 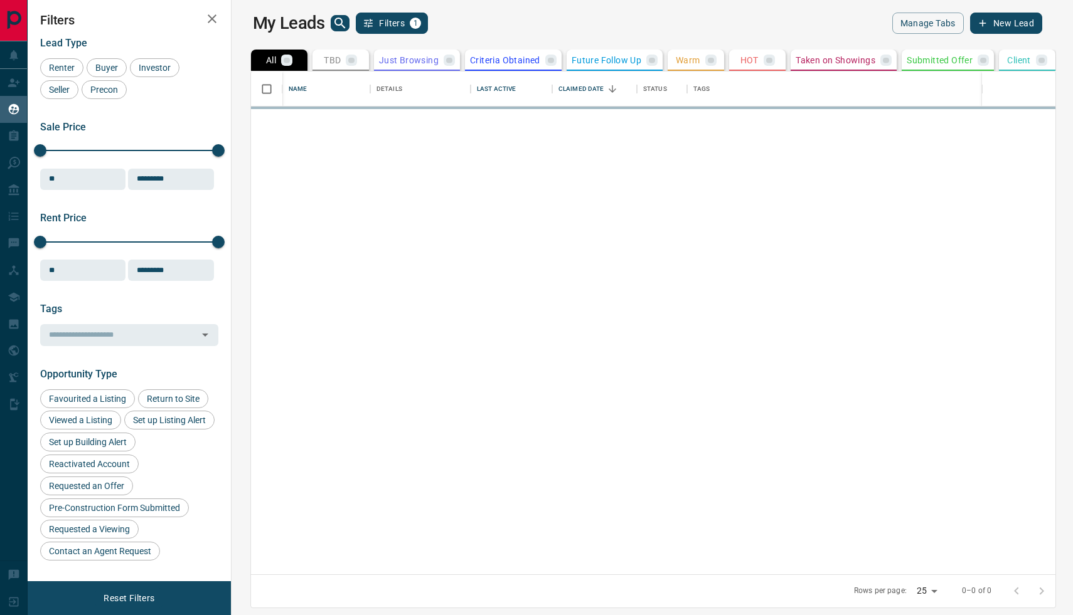 I want to click on p: Just Browsing, so click(x=408, y=60).